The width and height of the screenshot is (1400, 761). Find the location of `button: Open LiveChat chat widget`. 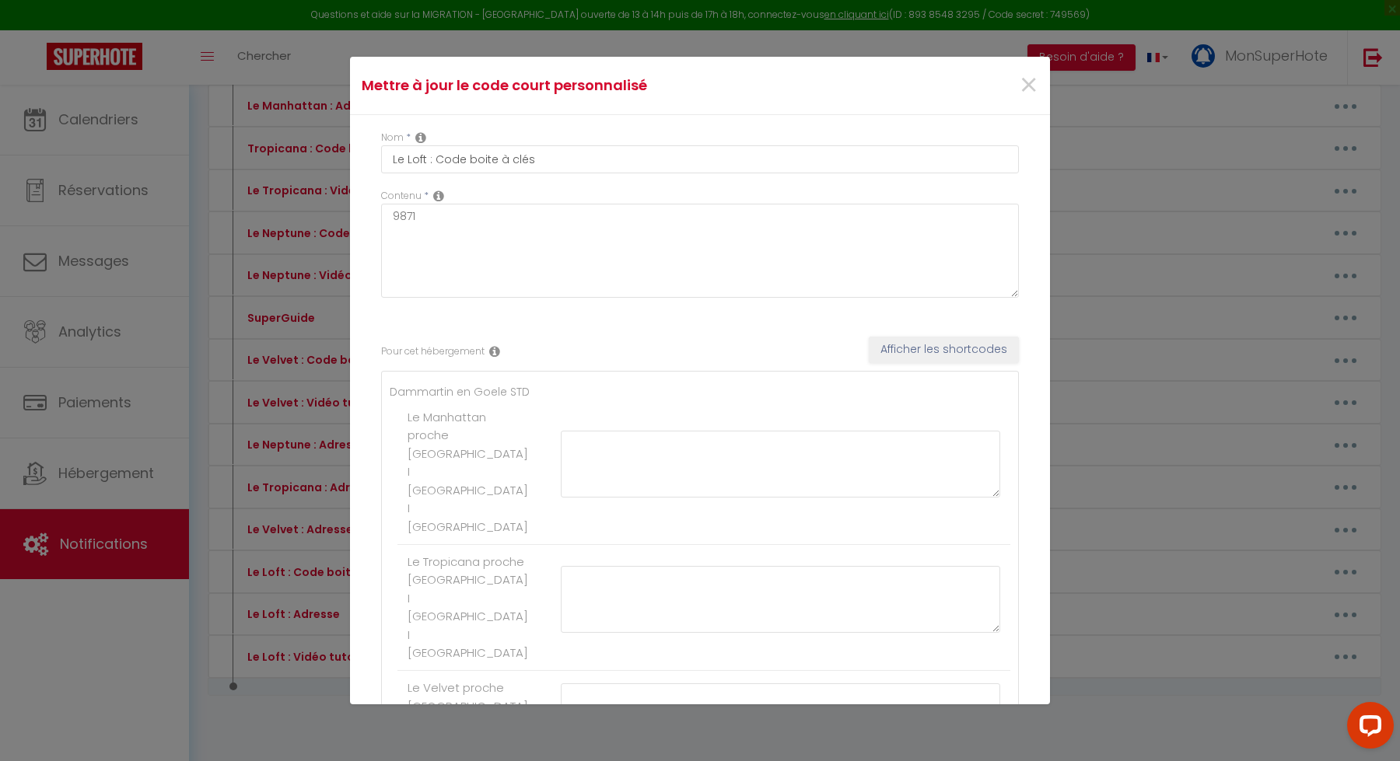

button: Open LiveChat chat widget is located at coordinates (36, 30).